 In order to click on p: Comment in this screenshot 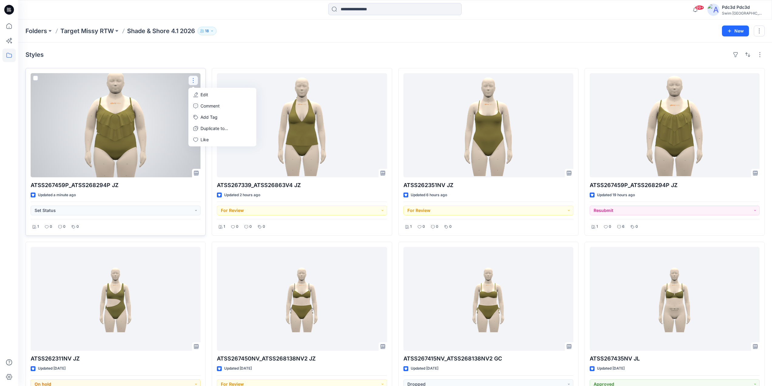, I will do `click(210, 106)`.